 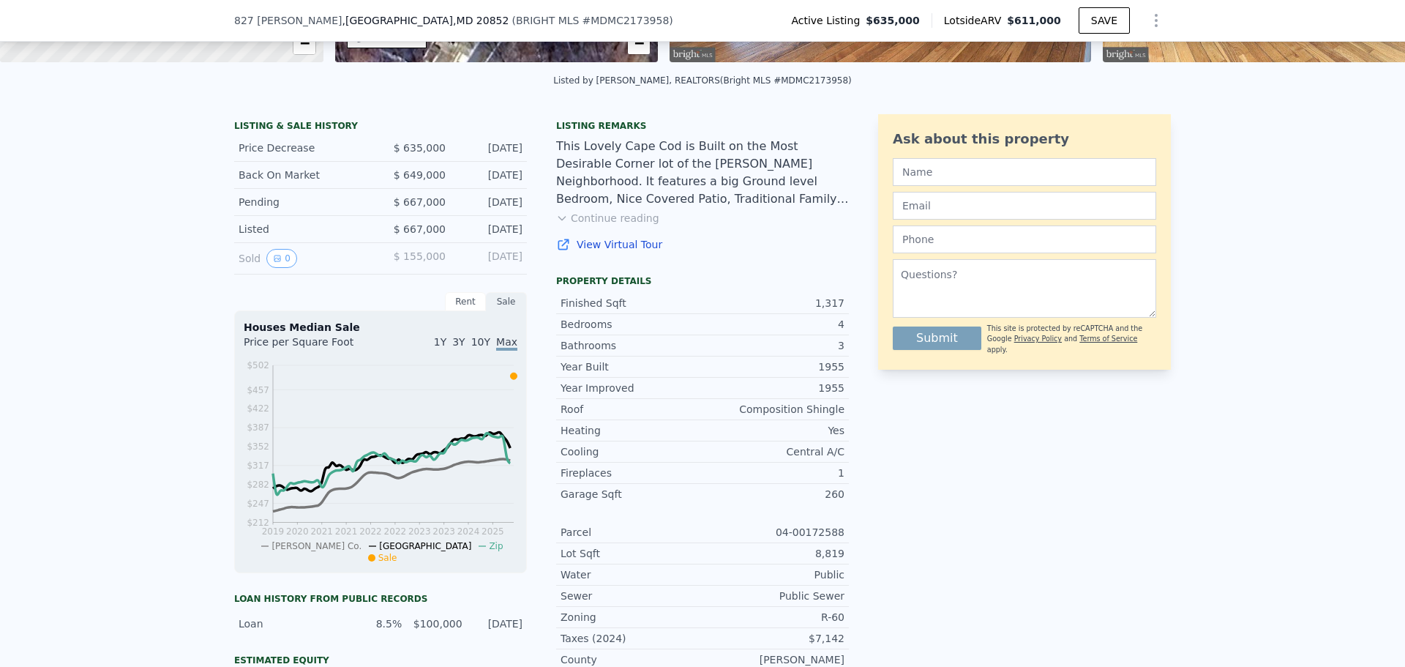 What do you see at coordinates (496, 546) in the screenshot?
I see `span: Zip` at bounding box center [496, 546].